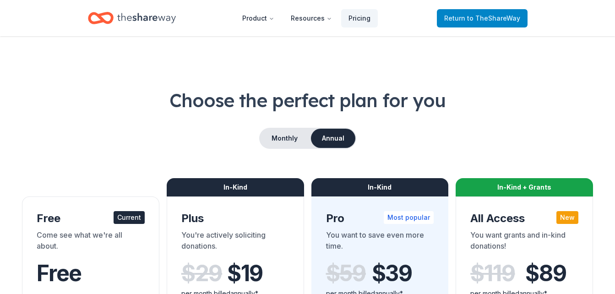 The image size is (615, 294). I want to click on span: $ 19, so click(245, 273).